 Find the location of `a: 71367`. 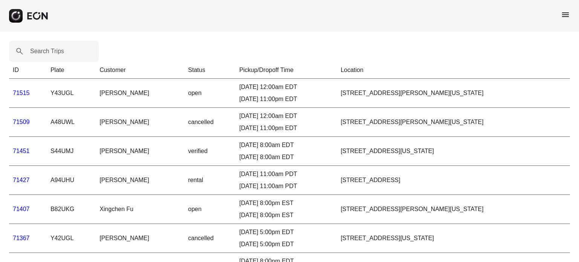

a: 71367 is located at coordinates (21, 238).